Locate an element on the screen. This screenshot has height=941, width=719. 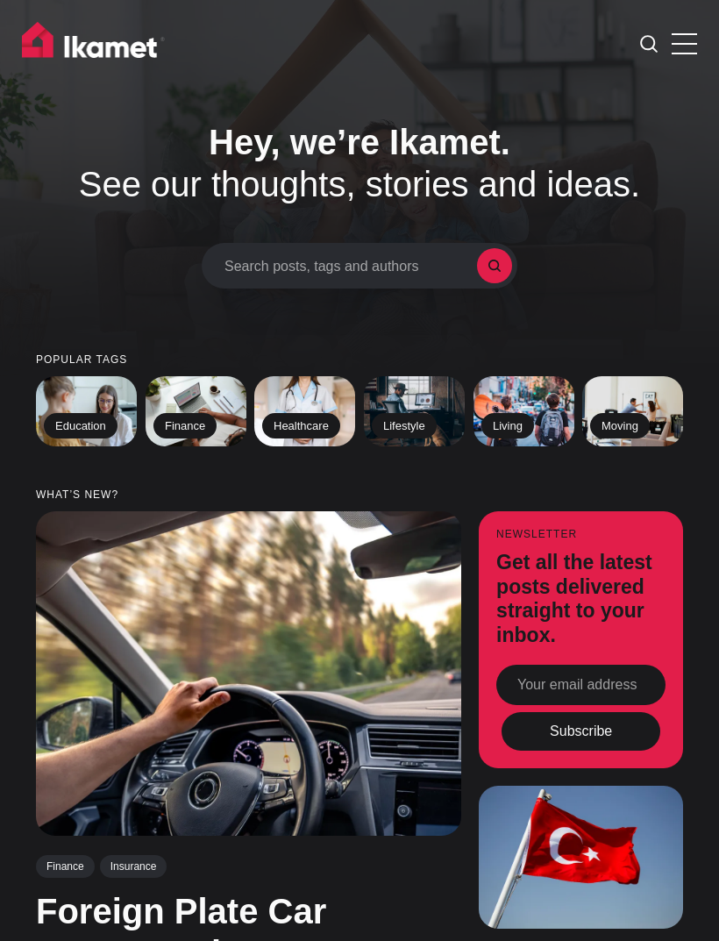
a: Insurance is located at coordinates (133, 867).